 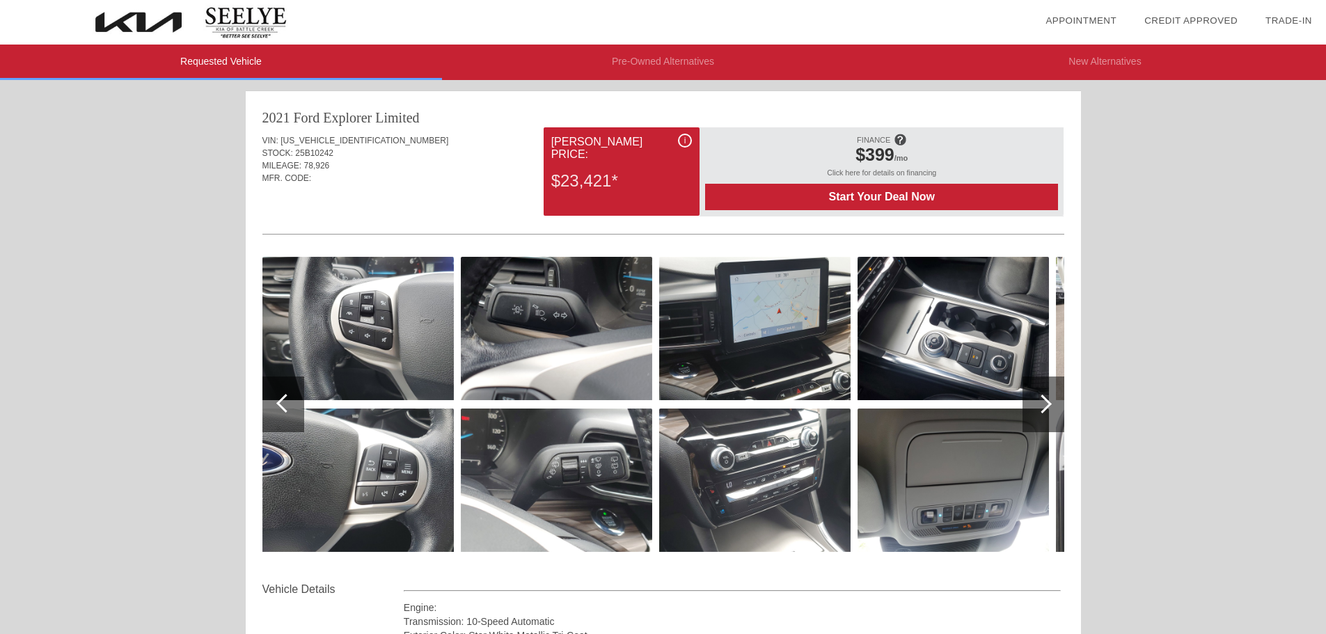 What do you see at coordinates (1081, 20) in the screenshot?
I see `a: Appointment` at bounding box center [1081, 20].